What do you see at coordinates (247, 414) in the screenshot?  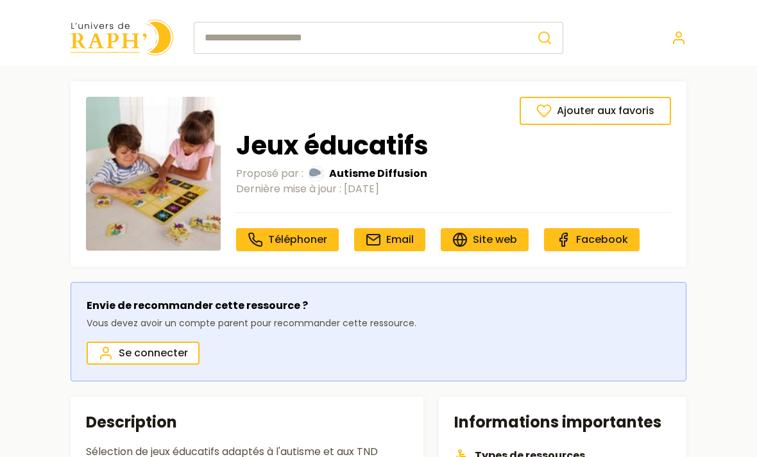 I see `h2: Description` at bounding box center [247, 414].